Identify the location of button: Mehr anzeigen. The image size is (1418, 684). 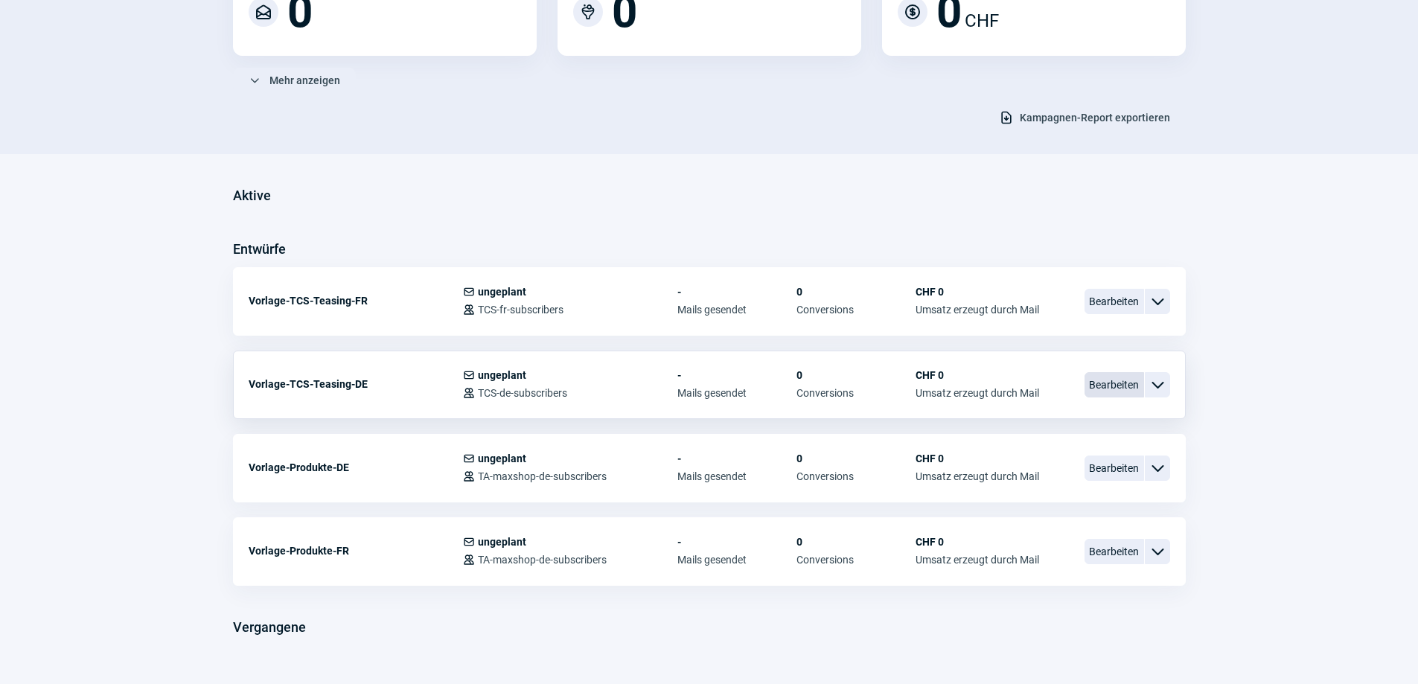
(294, 80).